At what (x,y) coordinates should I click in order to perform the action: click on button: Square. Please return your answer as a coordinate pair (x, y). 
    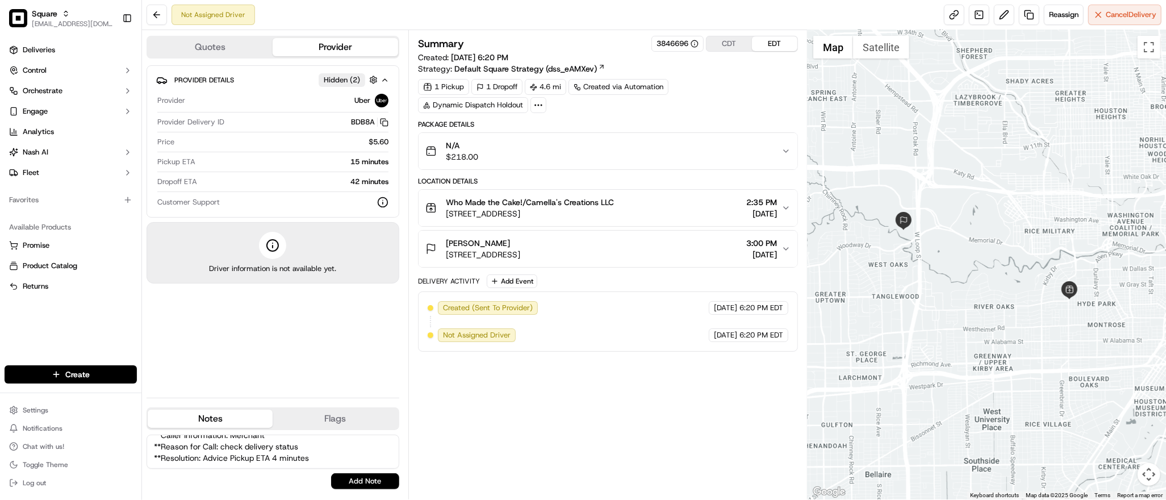
    Looking at the image, I should click on (44, 14).